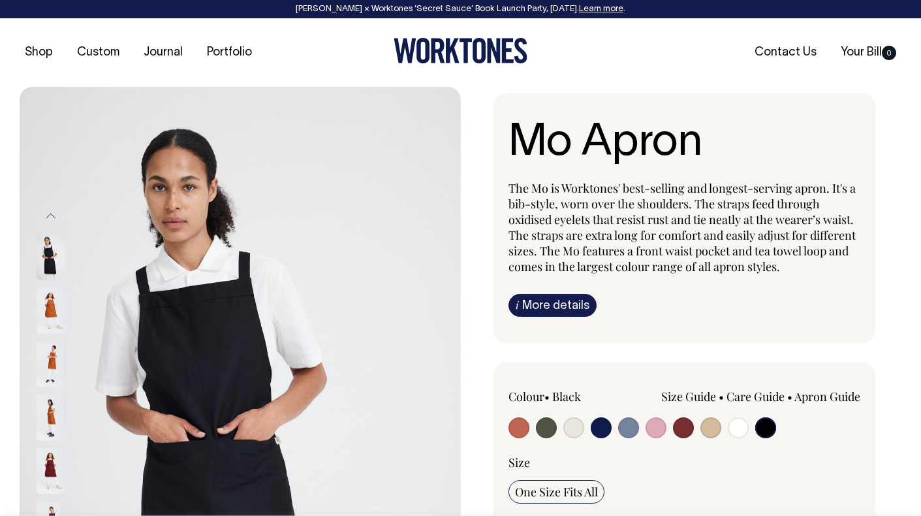 Image resolution: width=921 pixels, height=516 pixels. Describe the element at coordinates (579, 396) in the screenshot. I see `div: Colour` at that location.